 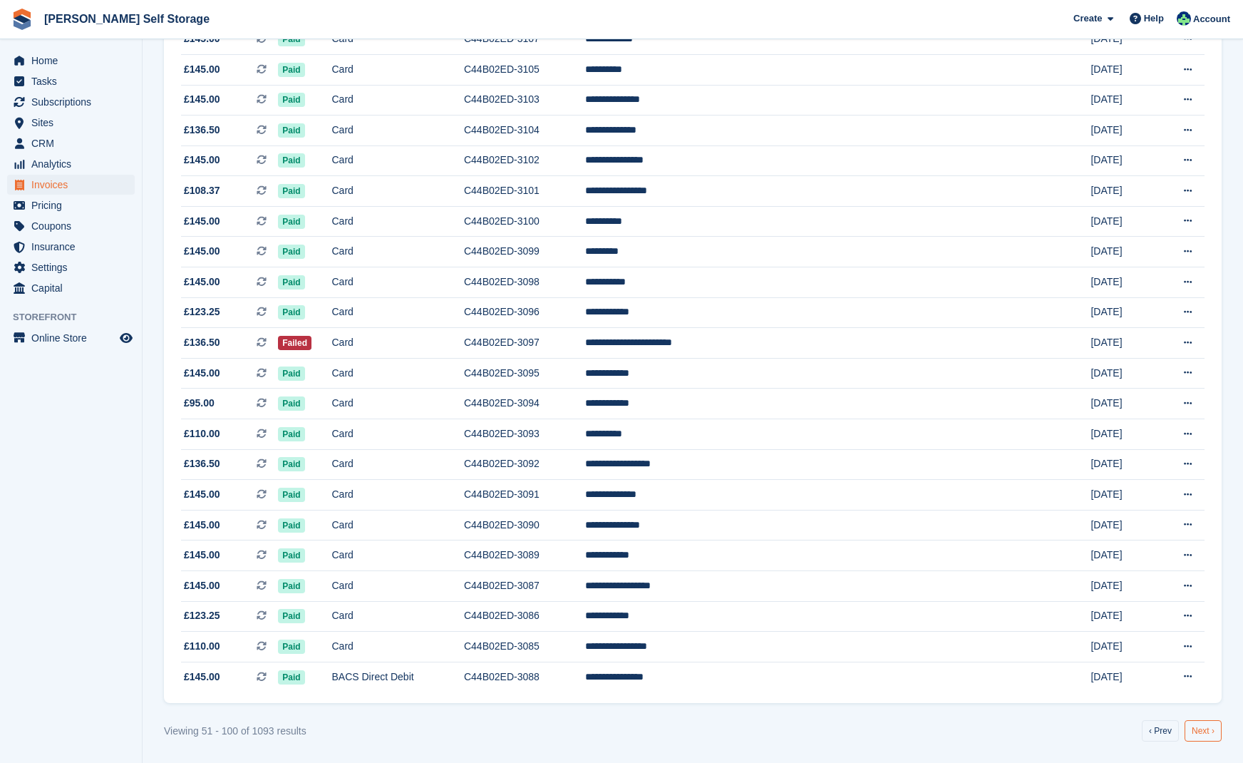 What do you see at coordinates (202, 312) in the screenshot?
I see `span: £123.25` at bounding box center [202, 312].